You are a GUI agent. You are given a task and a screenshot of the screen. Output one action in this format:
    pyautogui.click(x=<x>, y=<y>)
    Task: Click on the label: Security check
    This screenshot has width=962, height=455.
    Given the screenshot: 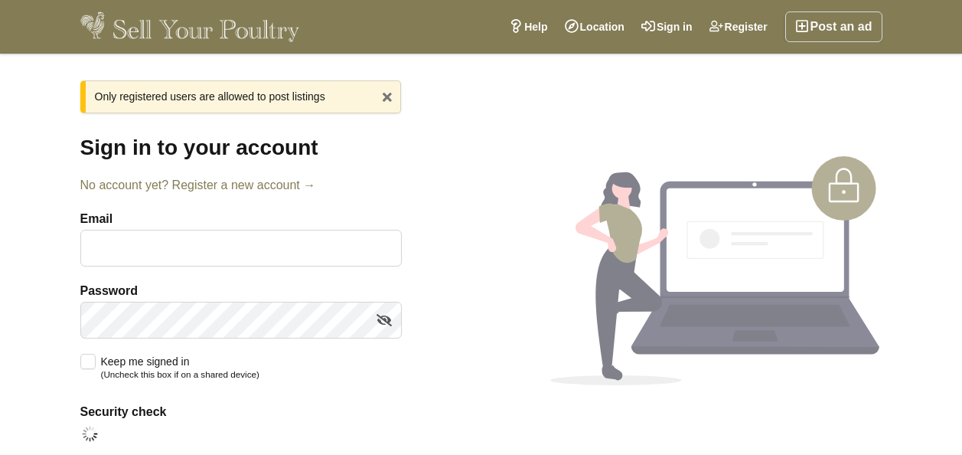 What is the action you would take?
    pyautogui.click(x=241, y=412)
    